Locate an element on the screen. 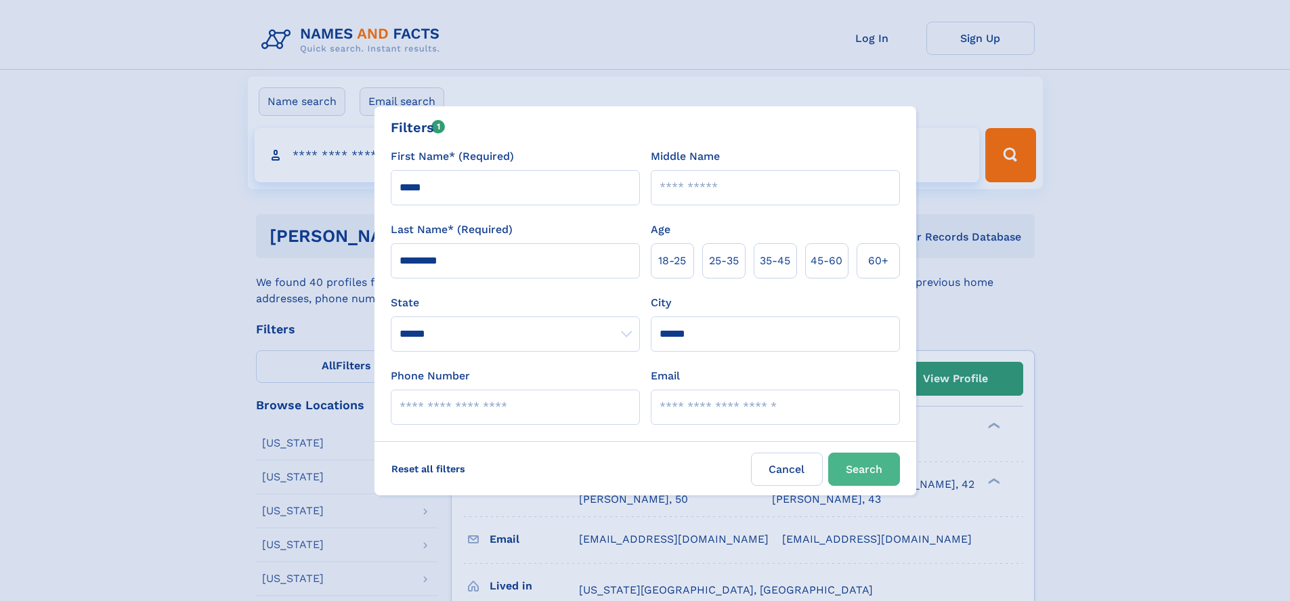  label: Email is located at coordinates (665, 376).